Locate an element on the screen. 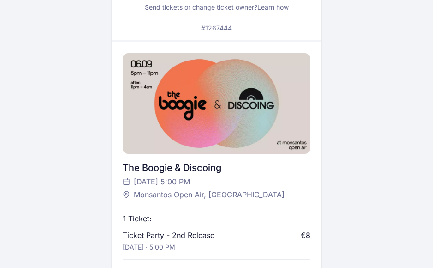  div: €8 is located at coordinates (305, 235).